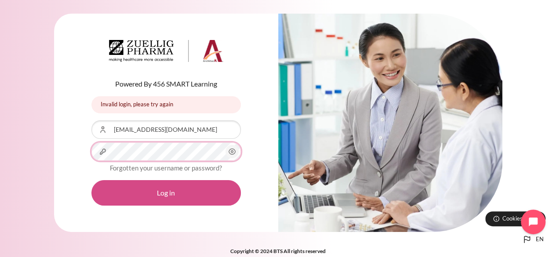 The width and height of the screenshot is (556, 257). I want to click on a: Forgotten your username or password?, so click(166, 168).